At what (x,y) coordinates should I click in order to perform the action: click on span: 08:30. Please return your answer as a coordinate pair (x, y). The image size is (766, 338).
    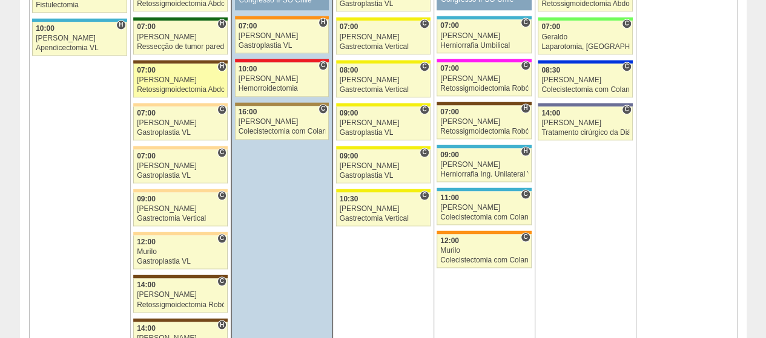
    Looking at the image, I should click on (550, 70).